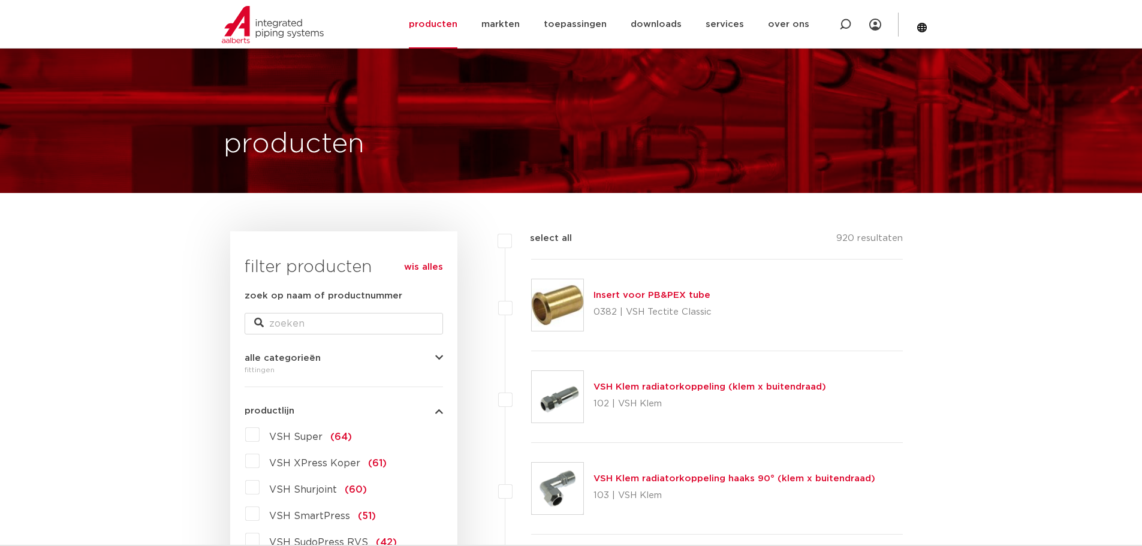  Describe the element at coordinates (296, 437) in the screenshot. I see `span: VSH Super` at that location.